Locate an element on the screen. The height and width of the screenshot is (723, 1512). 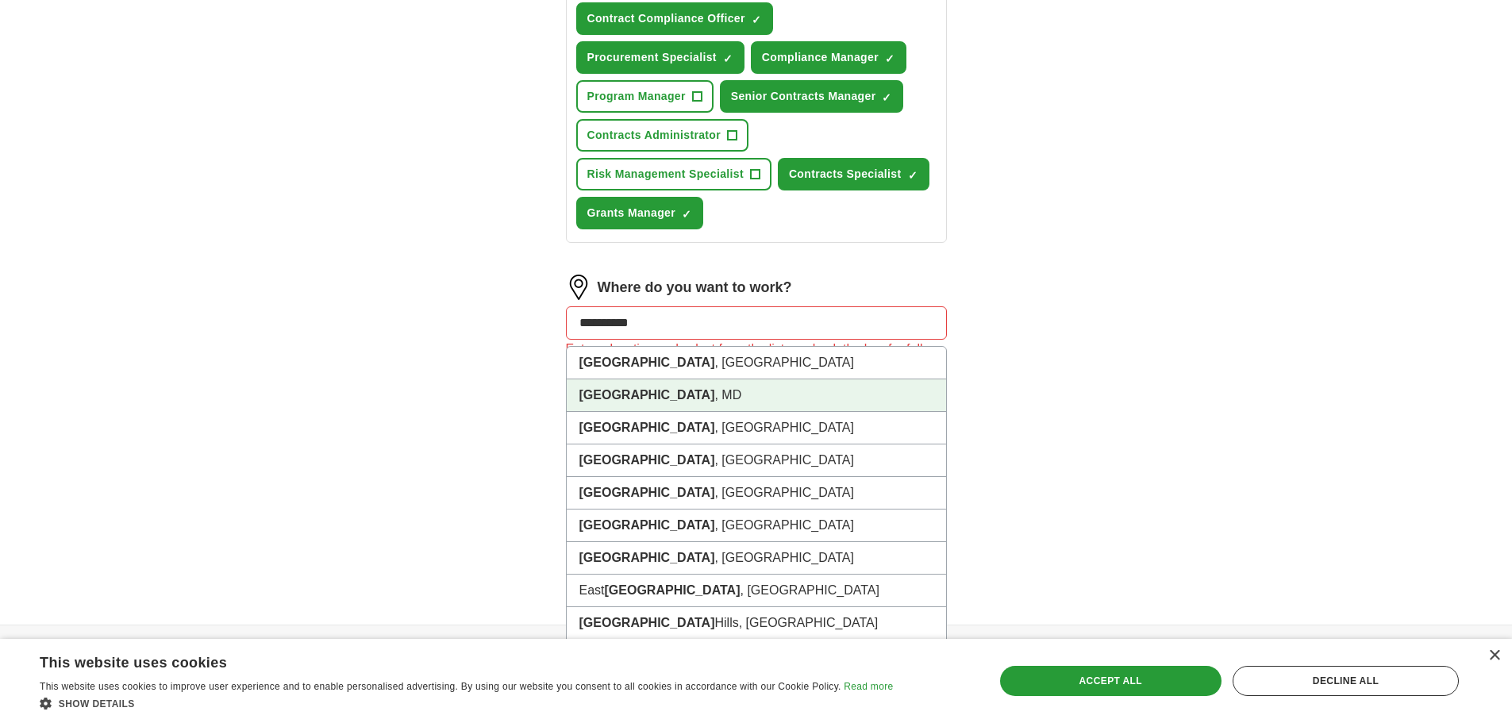
span: This website uses cookies to improve user experience and to enable personalised advertising. By u... is located at coordinates (441, 687).